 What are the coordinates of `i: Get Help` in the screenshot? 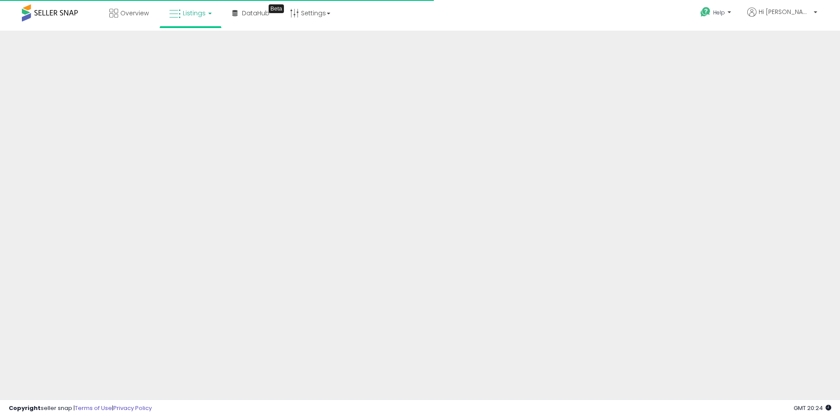 It's located at (705, 12).